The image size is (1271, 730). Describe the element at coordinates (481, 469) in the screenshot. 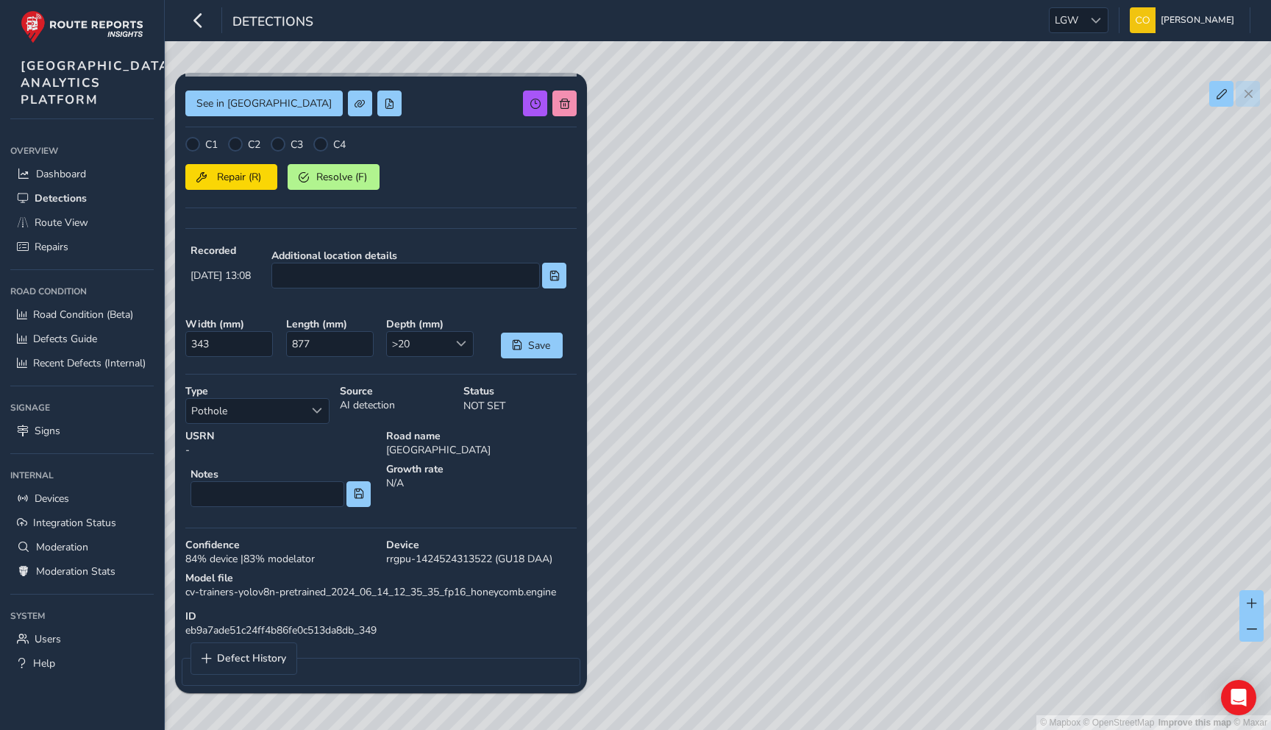

I see `strong: Growth rate` at that location.